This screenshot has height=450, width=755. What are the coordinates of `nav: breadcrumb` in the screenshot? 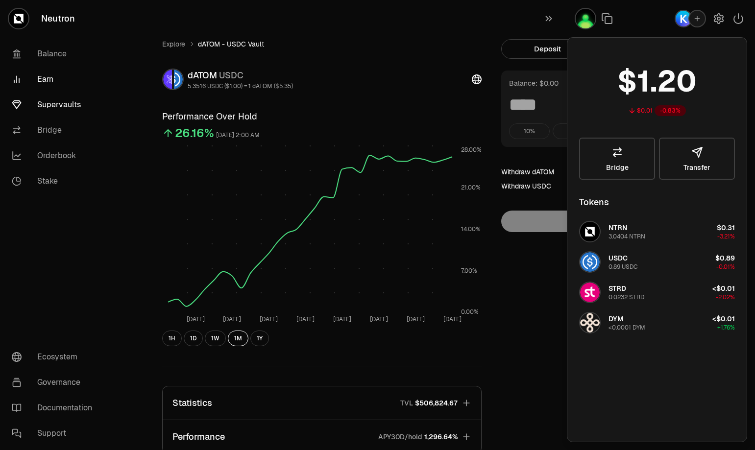 It's located at (322, 44).